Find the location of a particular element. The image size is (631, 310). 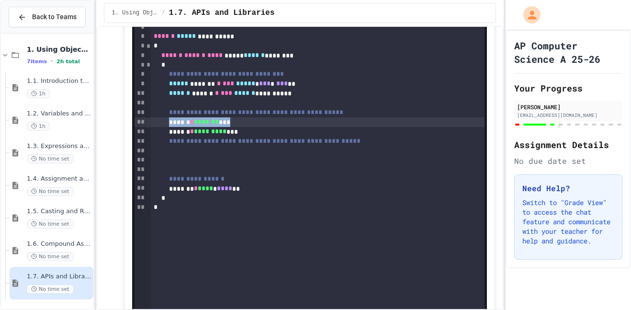

h1: AP Computer Science A 25-26 is located at coordinates (568, 52).